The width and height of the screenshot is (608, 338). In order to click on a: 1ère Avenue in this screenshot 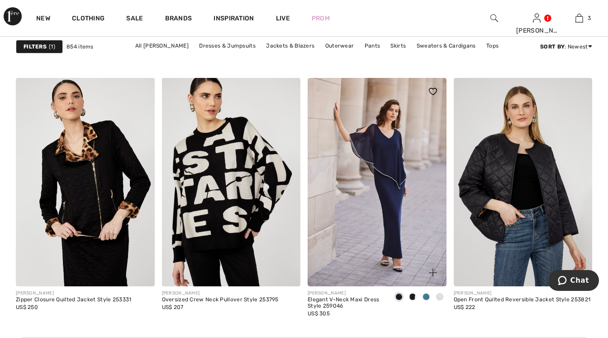, I will do `click(13, 16)`.